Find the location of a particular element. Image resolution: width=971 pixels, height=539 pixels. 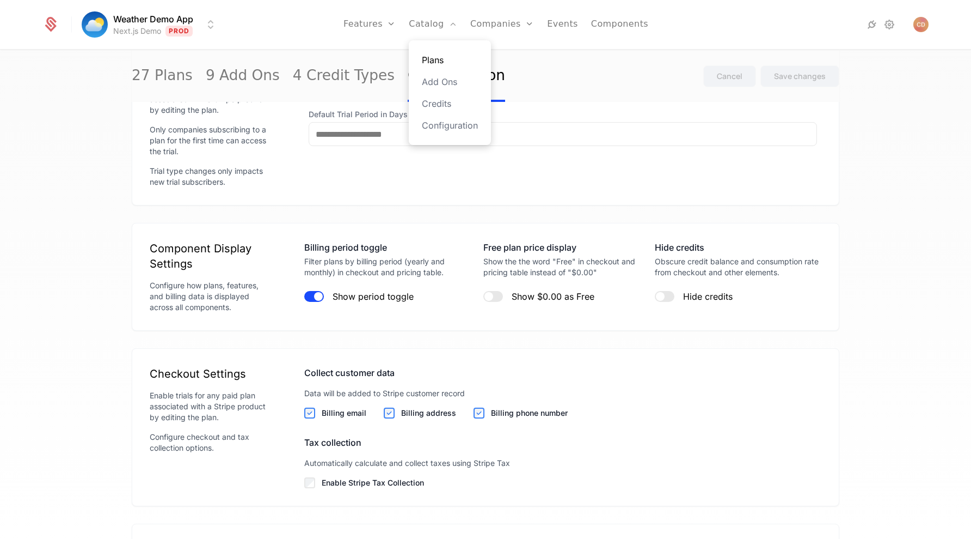

label: Show period toggle is located at coordinates (373, 296).